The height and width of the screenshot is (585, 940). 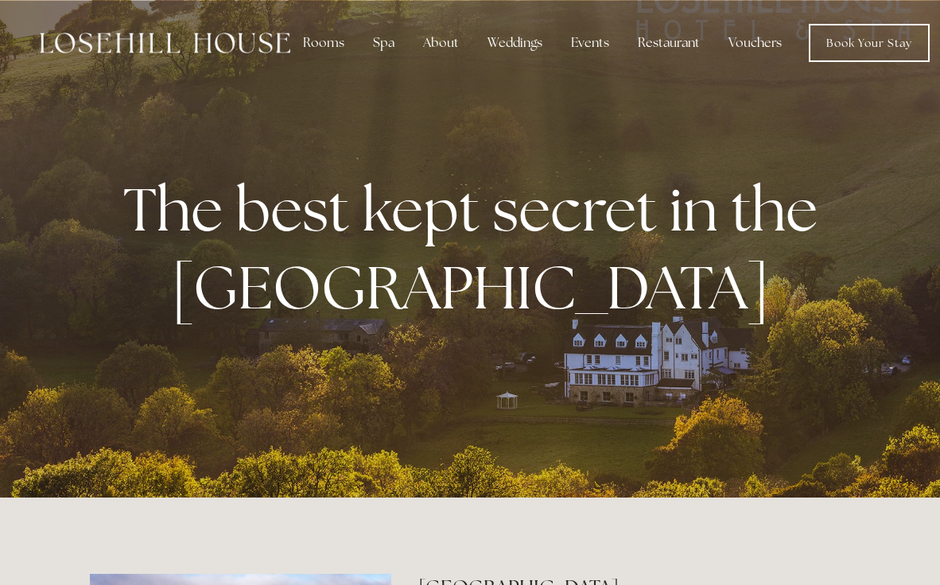 What do you see at coordinates (383, 43) in the screenshot?
I see `div: Spa` at bounding box center [383, 43].